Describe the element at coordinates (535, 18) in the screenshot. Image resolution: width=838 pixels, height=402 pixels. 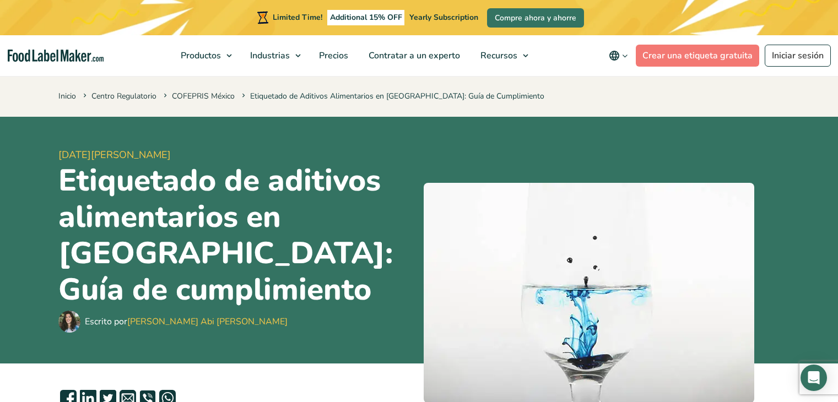
I see `a: Compre ahora y ahorre` at that location.